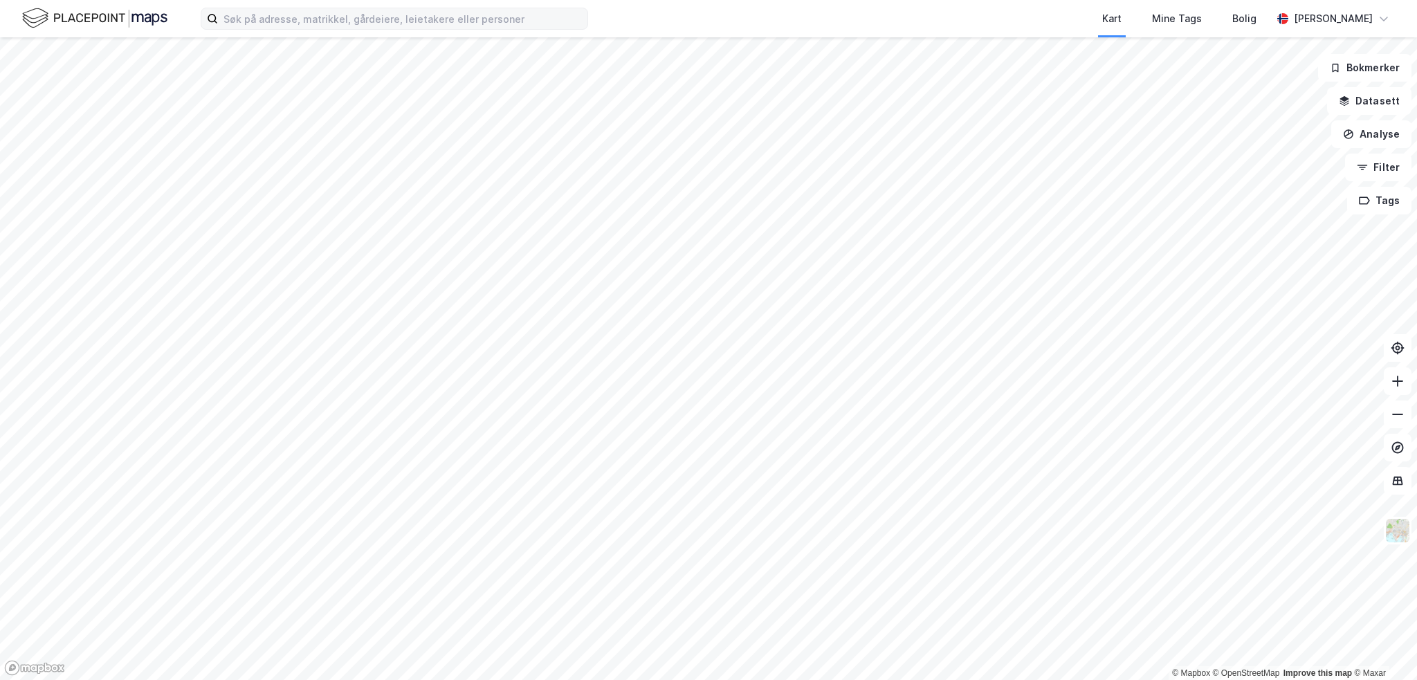 The image size is (1417, 680). I want to click on button: Analyse, so click(1371, 134).